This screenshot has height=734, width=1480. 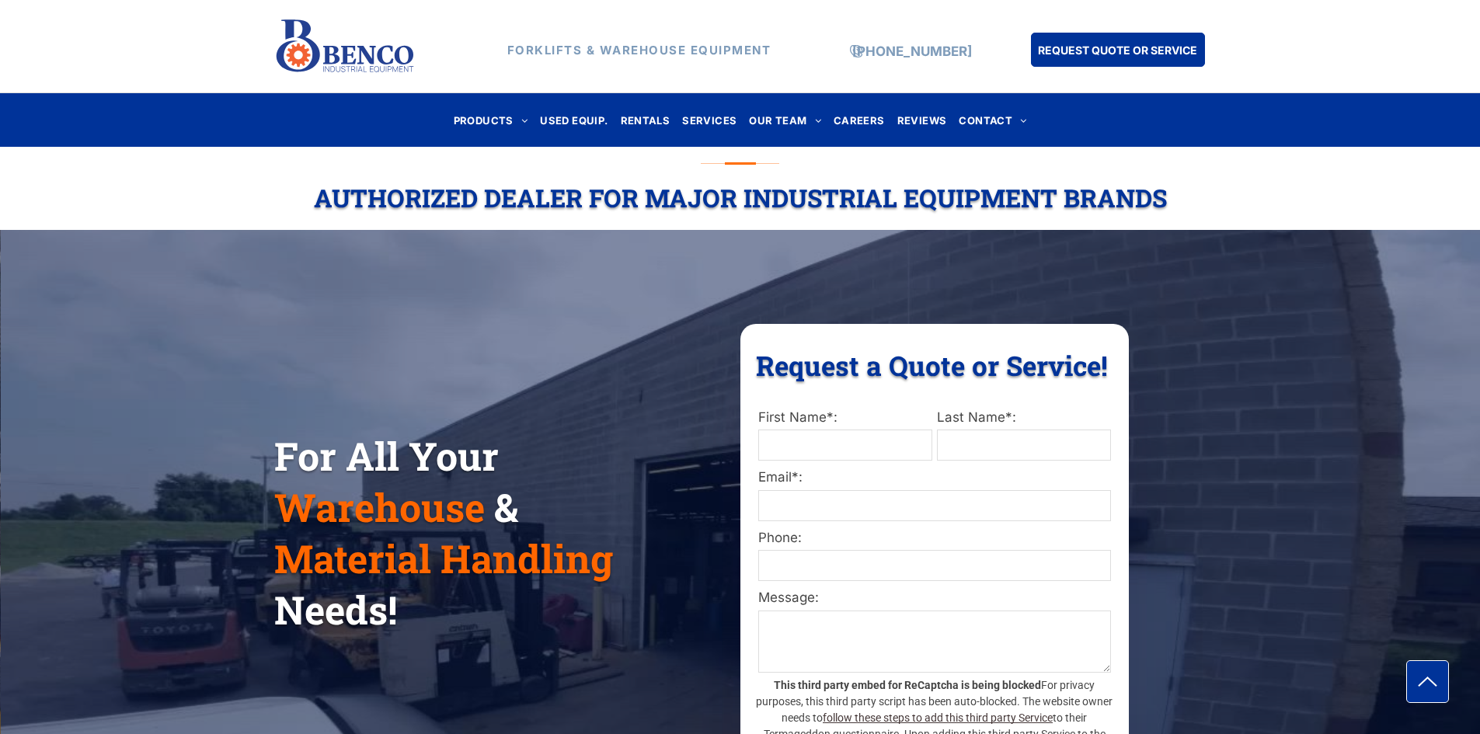 I want to click on span: Material Handling, so click(x=443, y=558).